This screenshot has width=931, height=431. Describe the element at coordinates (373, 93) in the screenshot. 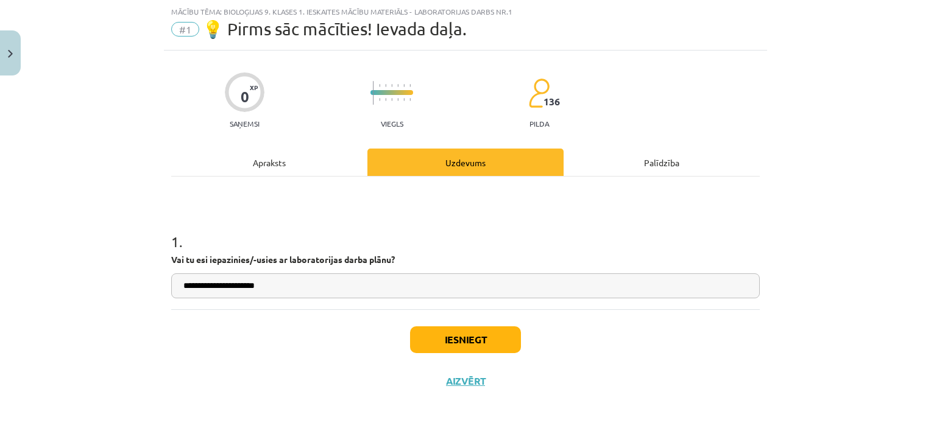

I see `img: icon-long-line-d9ea69661e0d244f92f715978eff75569469978d946b2353a9bb055b3ed8787d.svg` at that location.